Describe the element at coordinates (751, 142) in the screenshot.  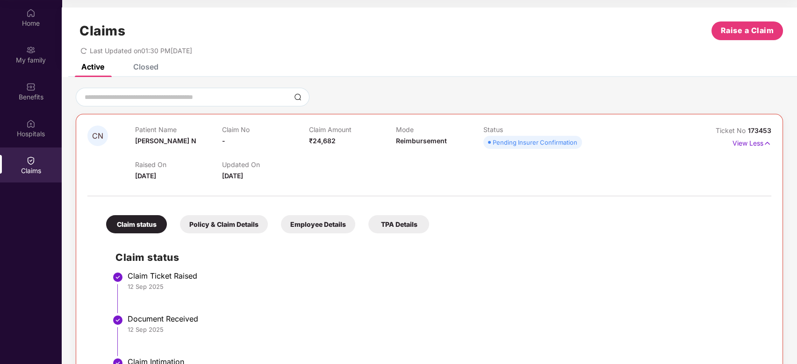
I see `p: View Less` at that location.